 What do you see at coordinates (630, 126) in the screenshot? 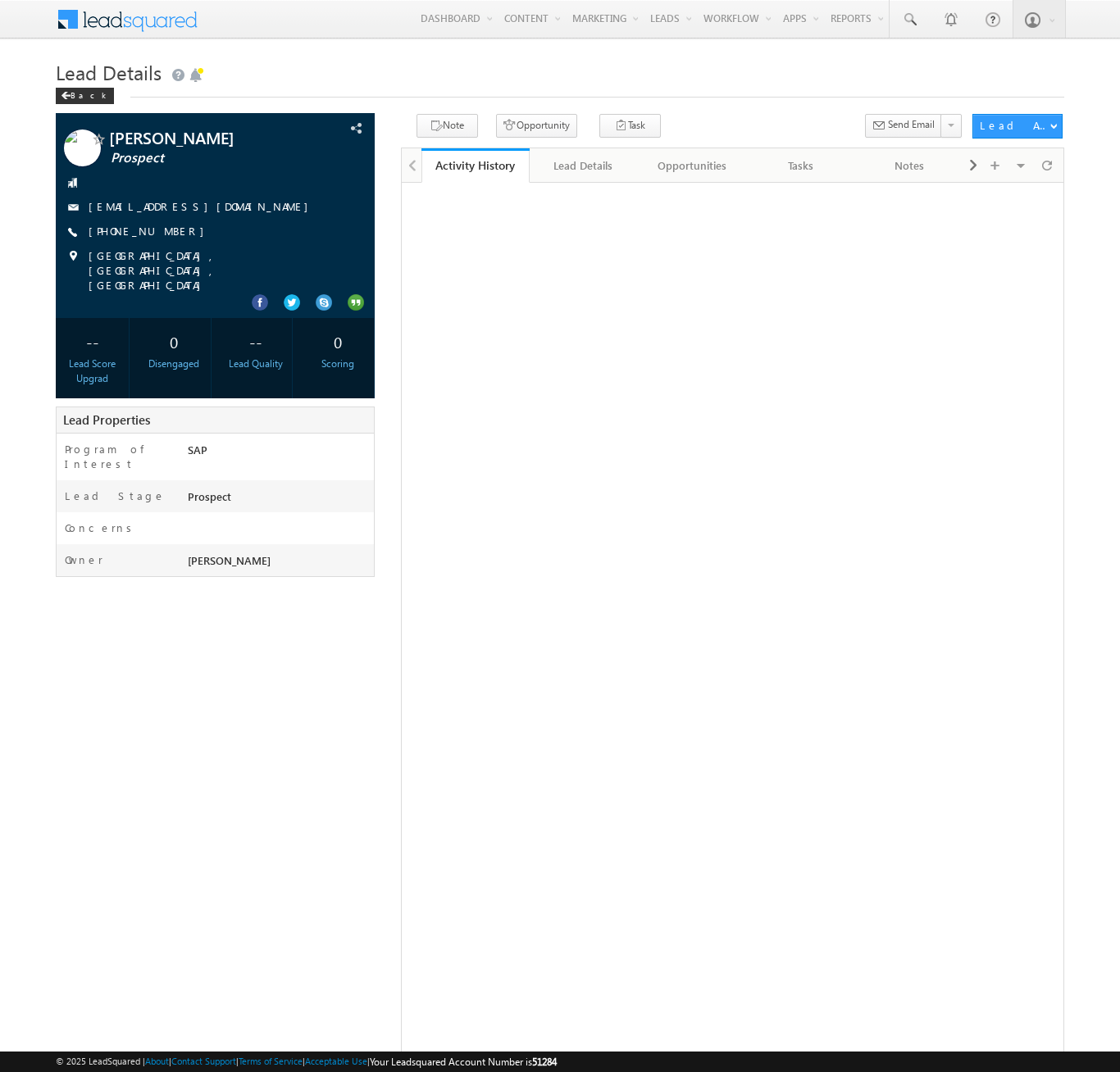
I see `button: Task` at bounding box center [630, 126].